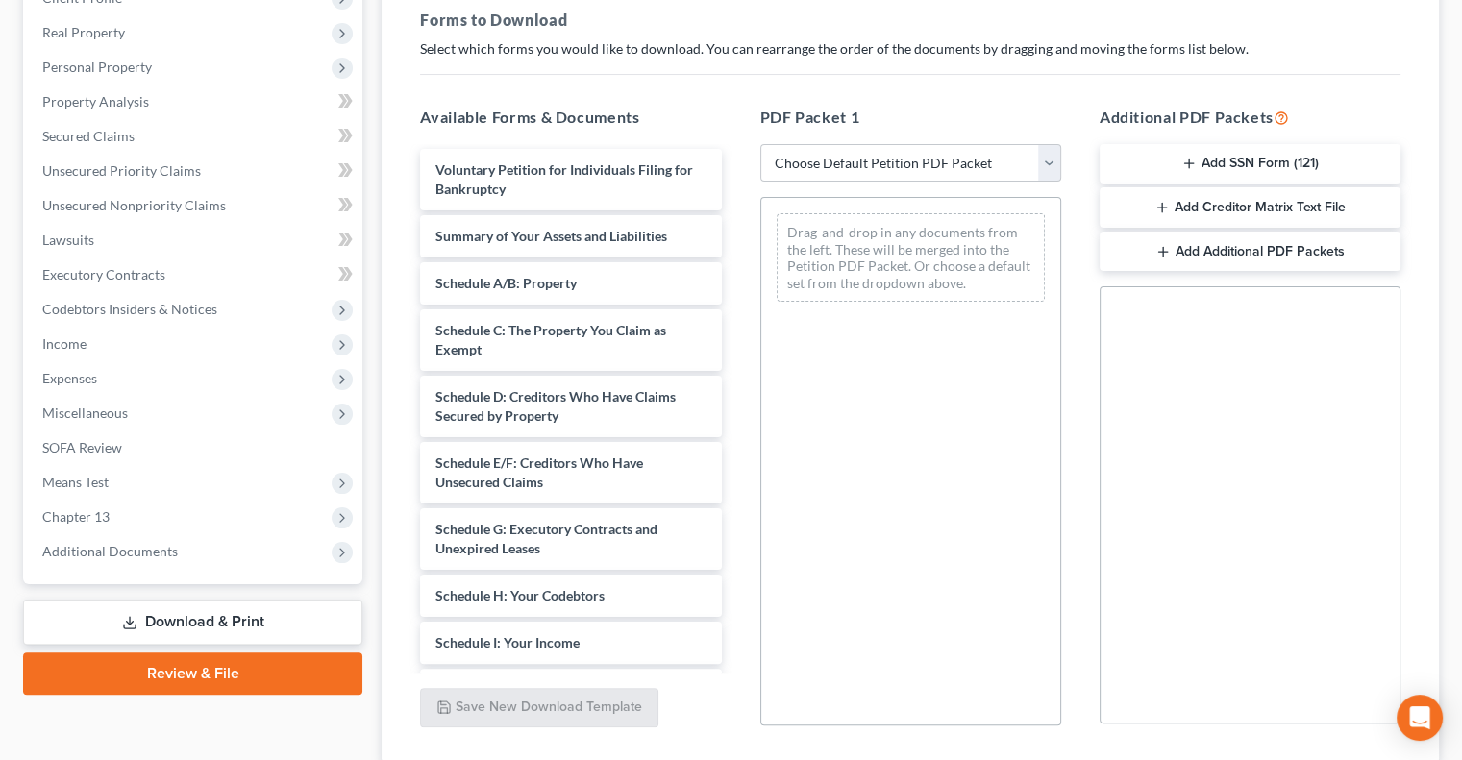  What do you see at coordinates (1249, 208) in the screenshot?
I see `button: Add Creditor Matrix Text File` at bounding box center [1249, 208].